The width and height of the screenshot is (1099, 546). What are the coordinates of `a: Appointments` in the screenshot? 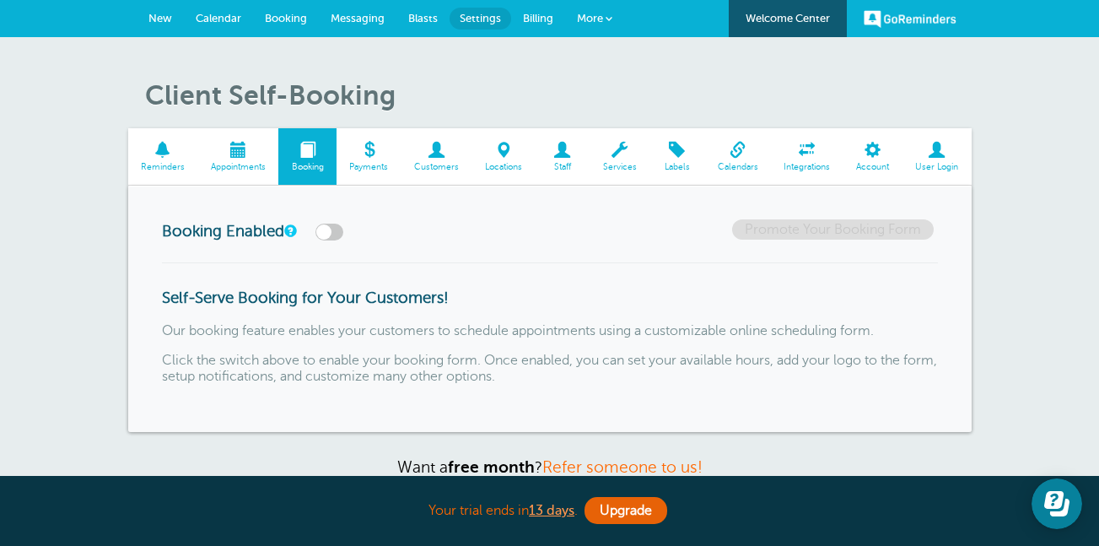 It's located at (238, 156).